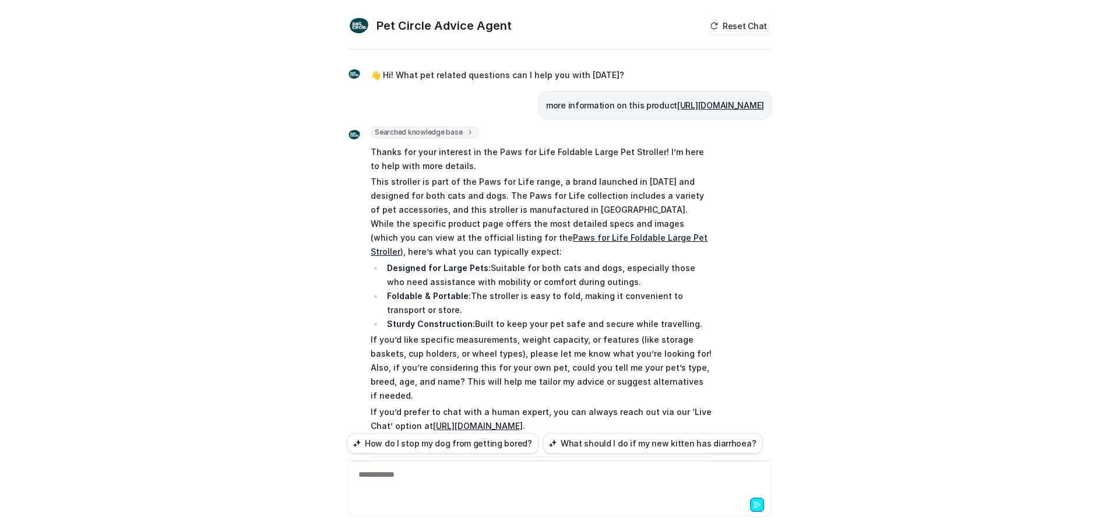  What do you see at coordinates (431, 323) in the screenshot?
I see `strong: Sturdy Construction:` at bounding box center [431, 323].